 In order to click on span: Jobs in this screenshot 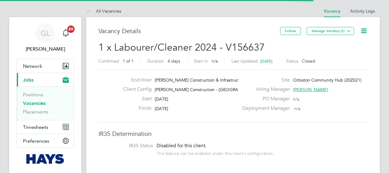, I will do `click(28, 80)`.